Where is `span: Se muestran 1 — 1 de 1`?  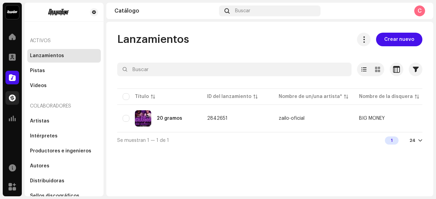 span: Se muestran 1 — 1 de 1 is located at coordinates (143, 141).